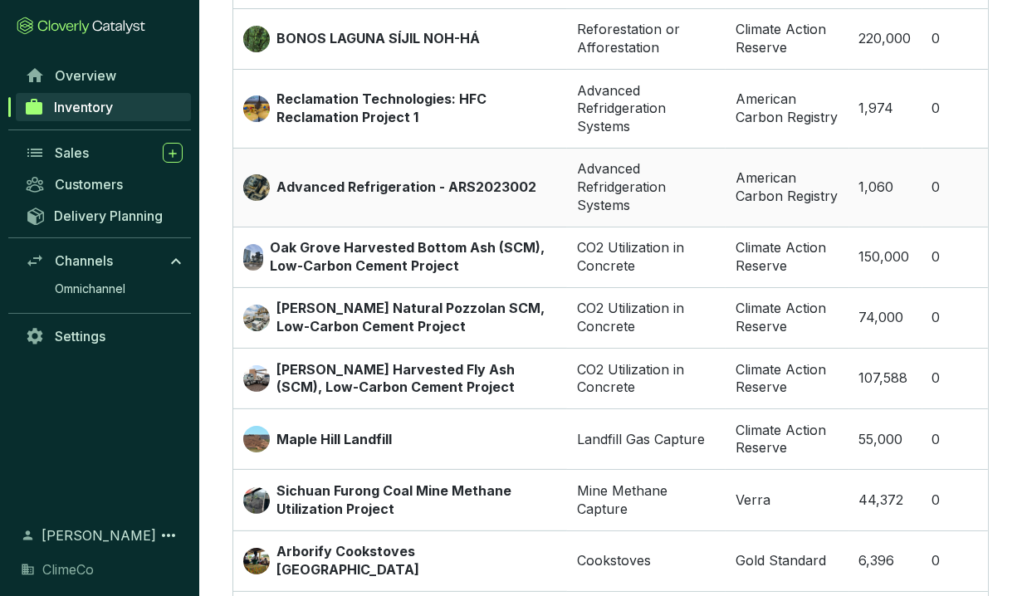 The height and width of the screenshot is (596, 1022). I want to click on span: Channels, so click(84, 261).